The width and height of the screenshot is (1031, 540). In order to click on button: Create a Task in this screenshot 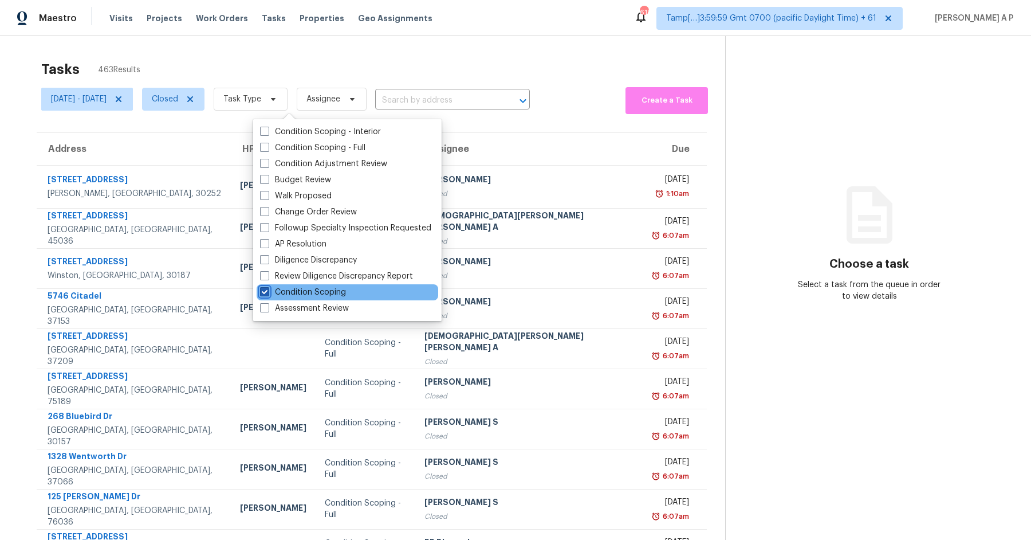, I will do `click(667, 100)`.